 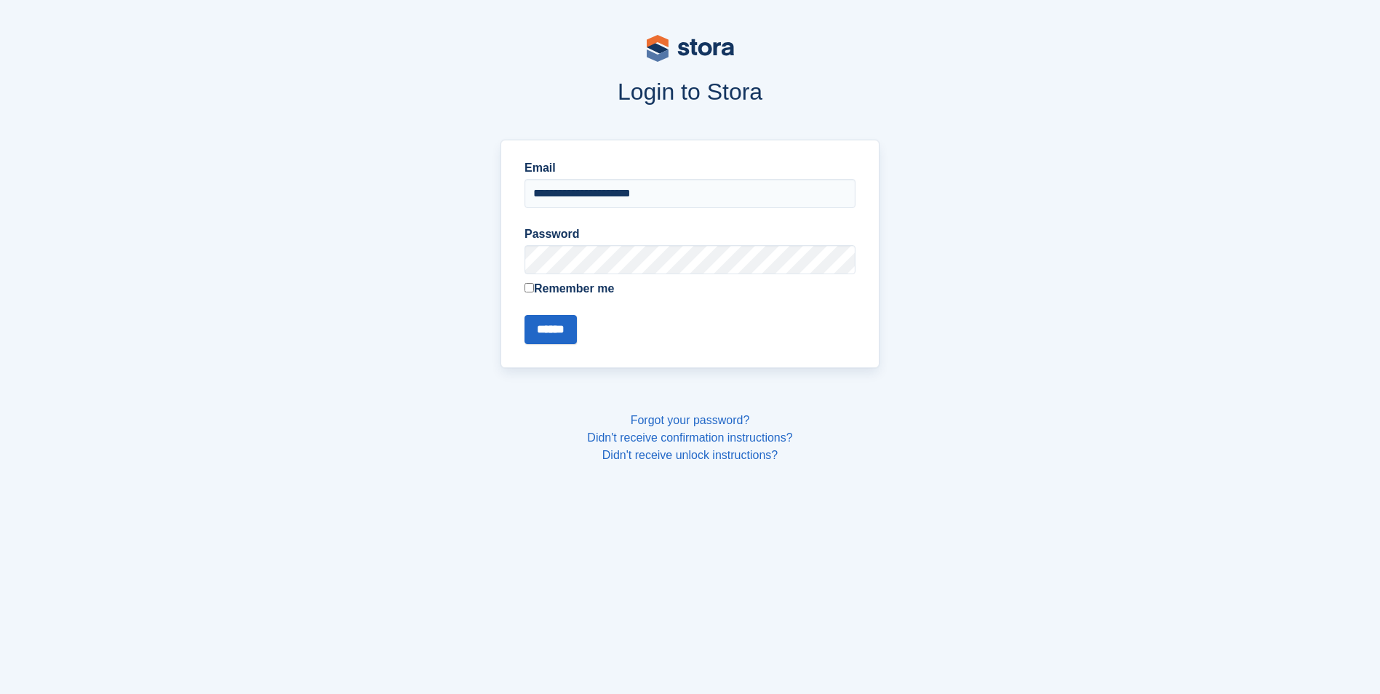 What do you see at coordinates (689, 289) in the screenshot?
I see `label: Remember me` at bounding box center [689, 289].